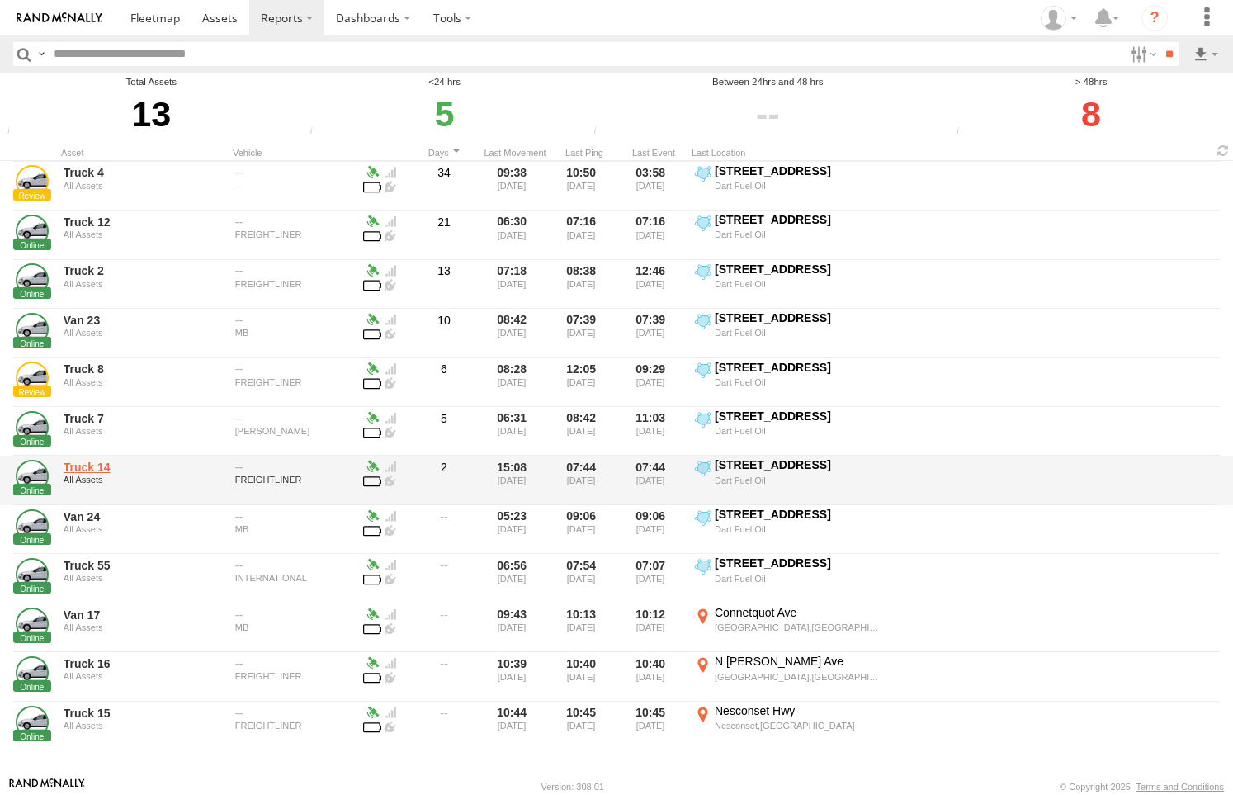  I want to click on a: Truck 8, so click(144, 369).